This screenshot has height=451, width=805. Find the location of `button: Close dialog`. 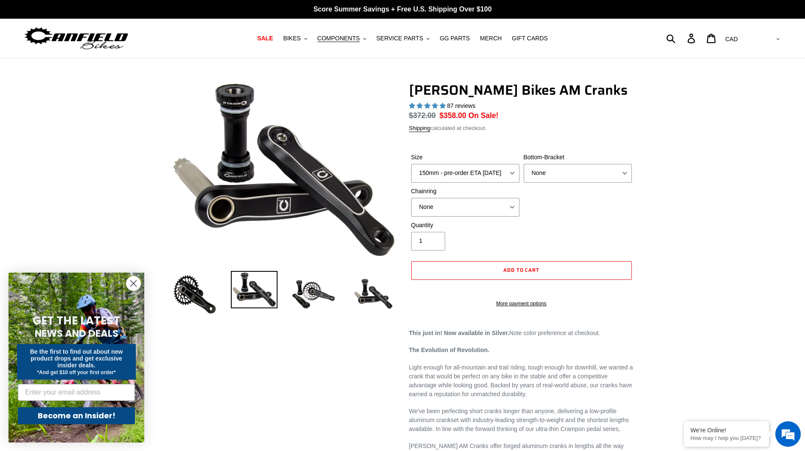

button: Close dialog is located at coordinates (133, 283).